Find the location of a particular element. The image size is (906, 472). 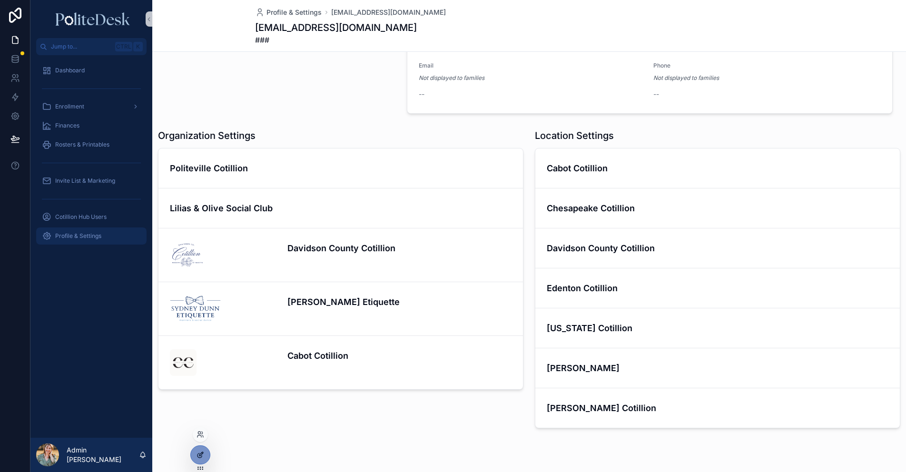

a: Rosters & Printables is located at coordinates (91, 145).